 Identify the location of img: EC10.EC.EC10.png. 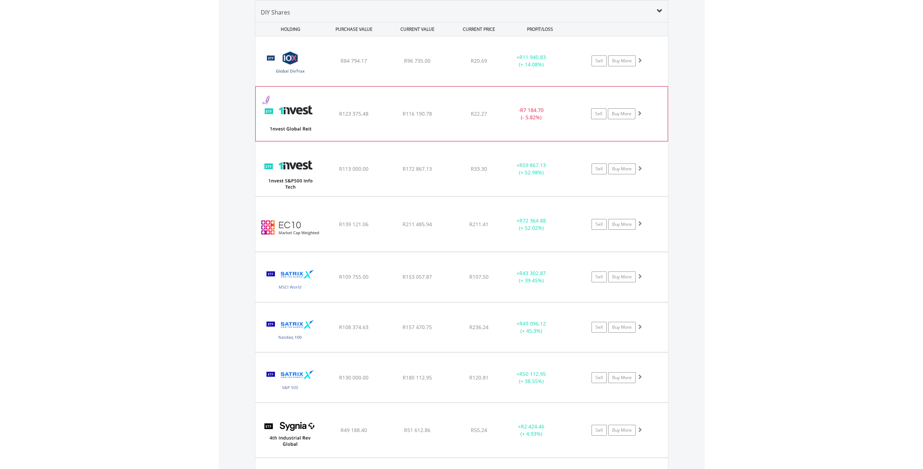
(290, 228).